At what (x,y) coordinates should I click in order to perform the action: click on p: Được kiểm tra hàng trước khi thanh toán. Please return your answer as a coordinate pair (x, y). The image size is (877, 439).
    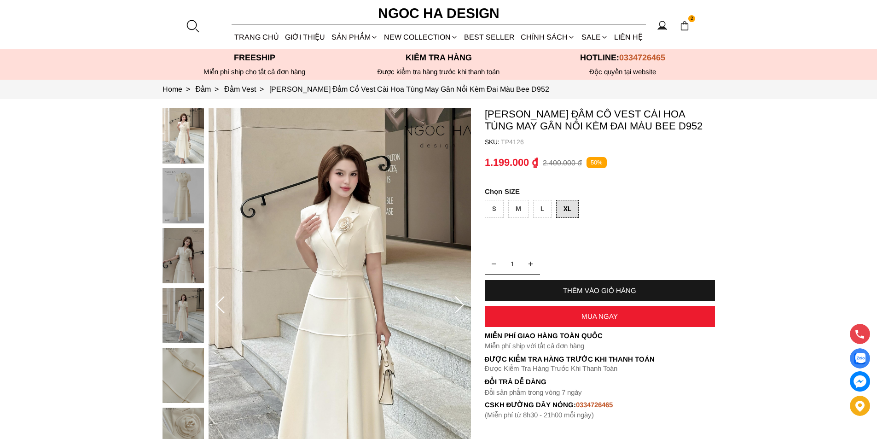
    Looking at the image, I should click on (439, 72).